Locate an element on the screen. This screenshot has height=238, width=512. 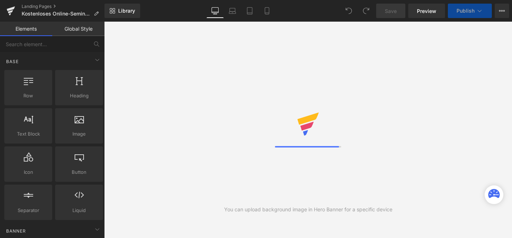
a: Preview is located at coordinates (427, 11).